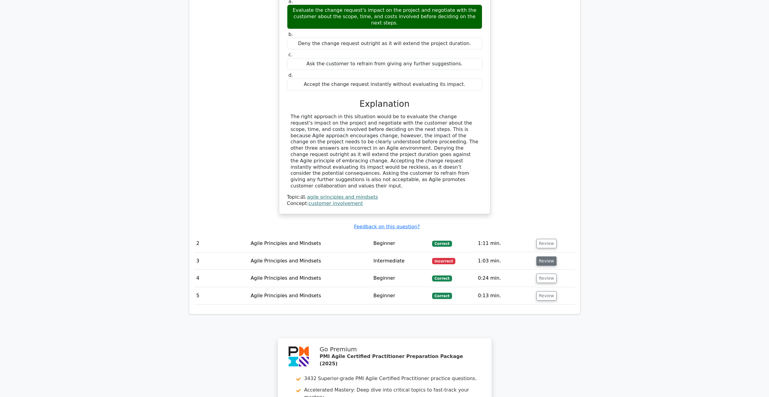  I want to click on td: 2, so click(221, 243).